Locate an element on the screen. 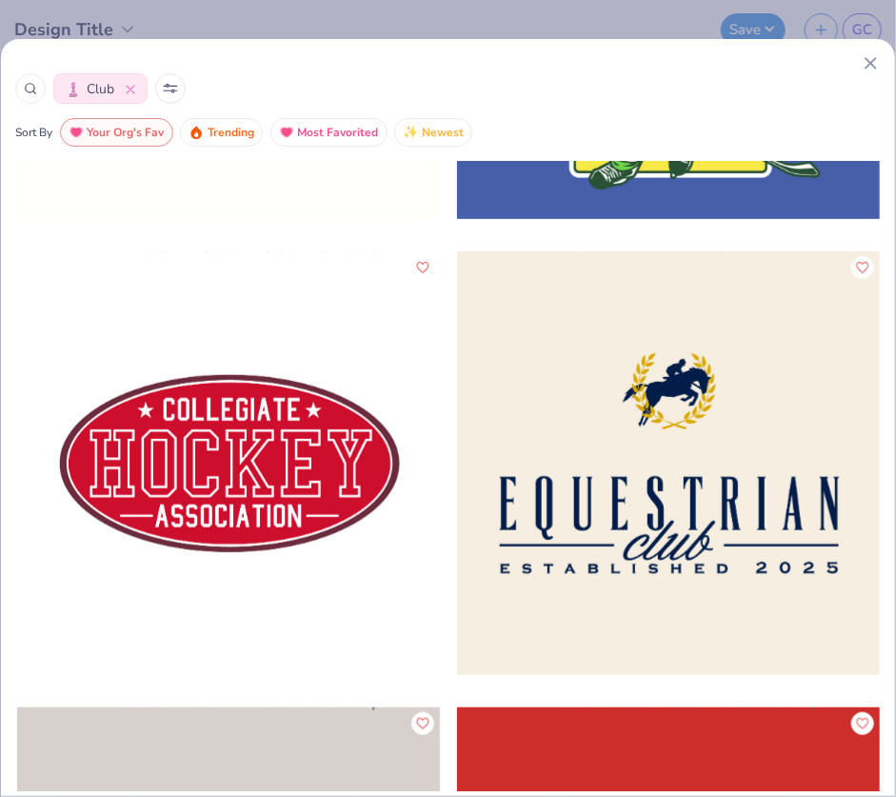  button: ClubClub is located at coordinates (100, 89).